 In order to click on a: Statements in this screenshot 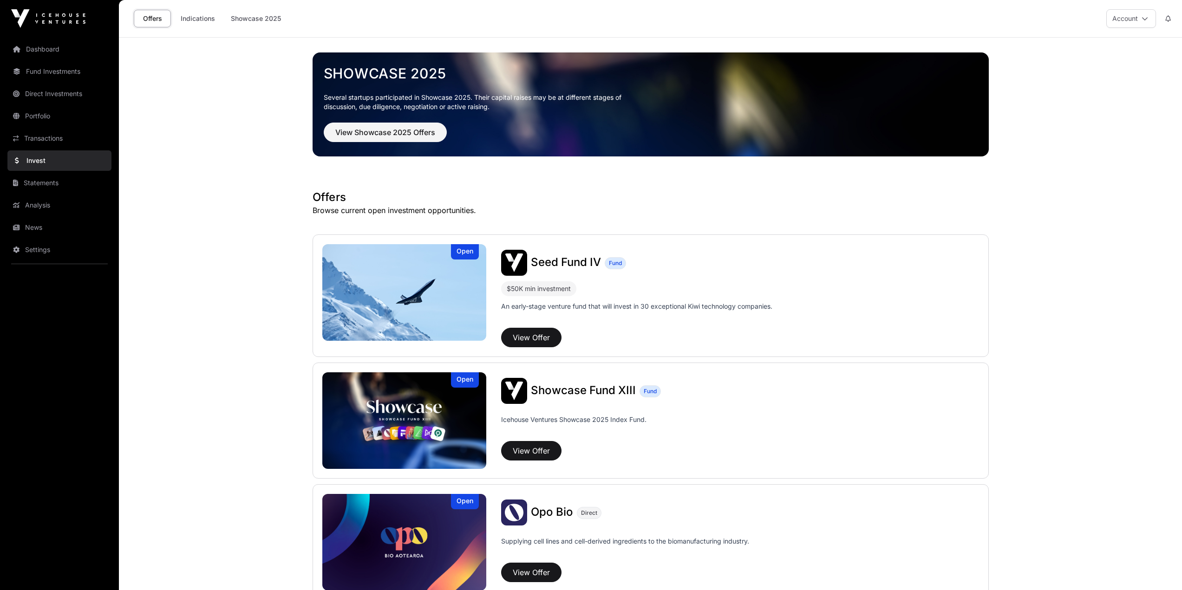, I will do `click(59, 183)`.